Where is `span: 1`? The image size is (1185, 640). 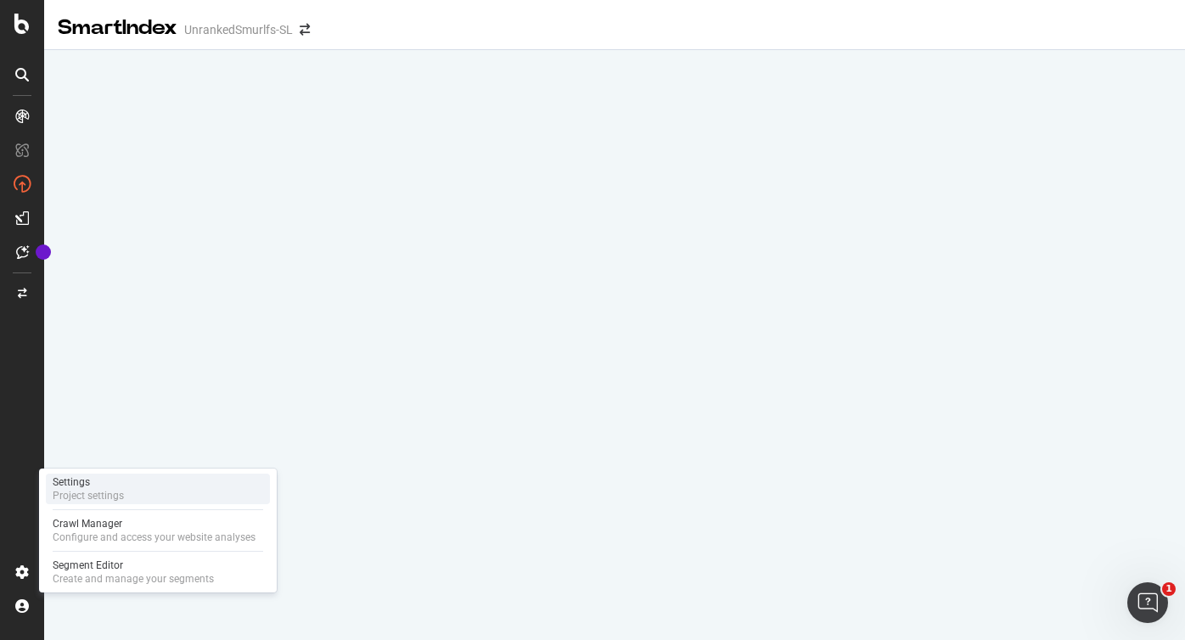 span: 1 is located at coordinates (1169, 589).